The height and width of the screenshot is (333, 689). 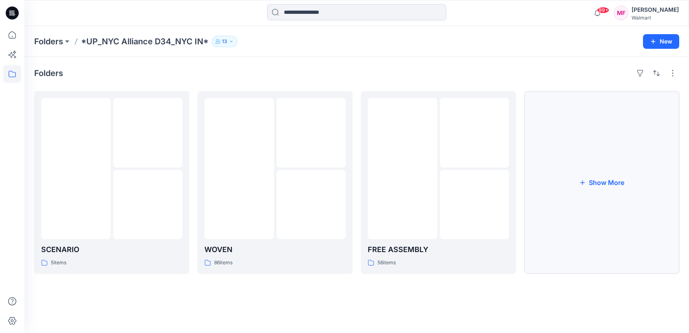 What do you see at coordinates (112, 183) in the screenshot?
I see `a: folder 1folder 2folder 3SCENARIO5items` at bounding box center [112, 183].